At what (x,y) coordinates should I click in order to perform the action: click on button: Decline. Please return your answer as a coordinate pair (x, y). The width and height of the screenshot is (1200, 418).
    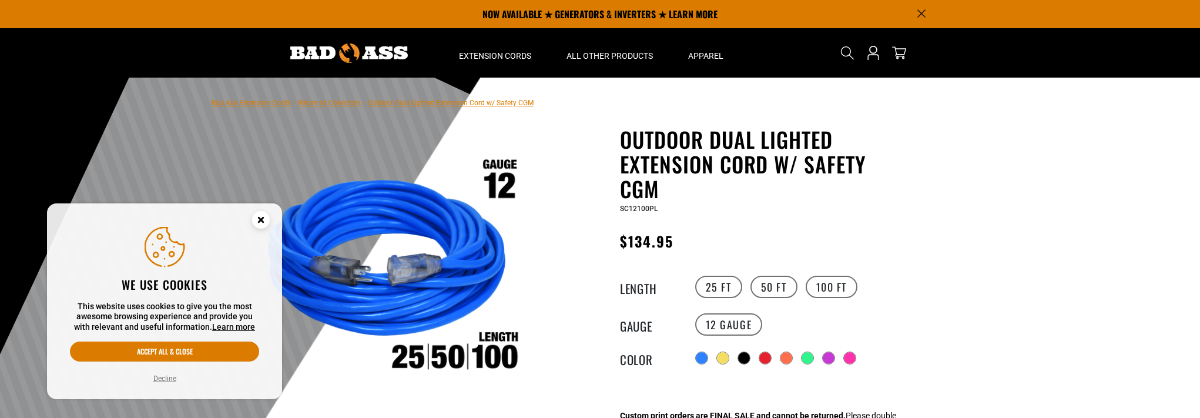
    Looking at the image, I should click on (165, 379).